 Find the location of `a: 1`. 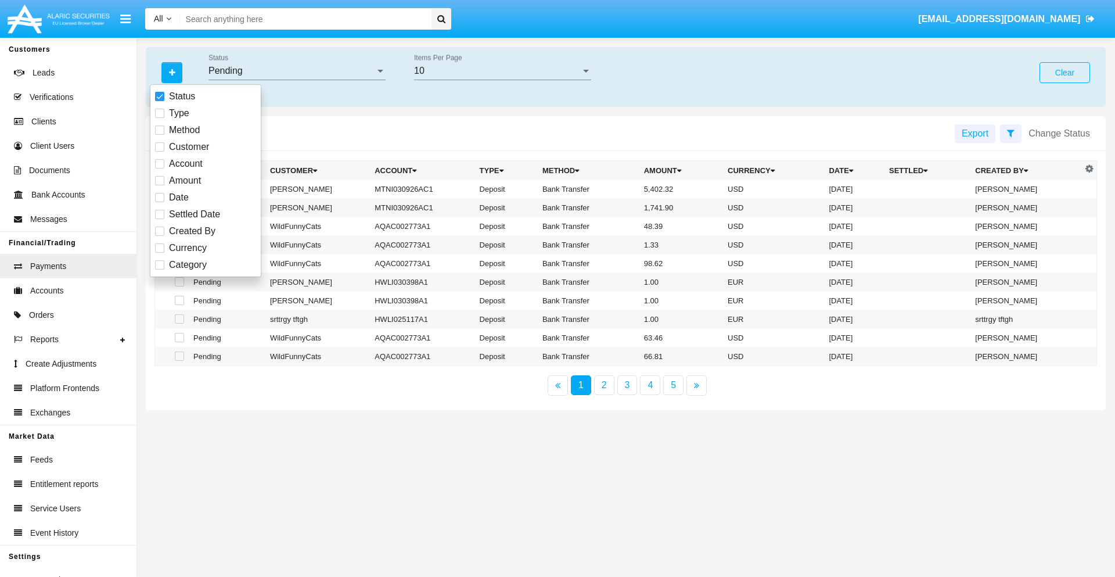

a: 1 is located at coordinates (581, 385).